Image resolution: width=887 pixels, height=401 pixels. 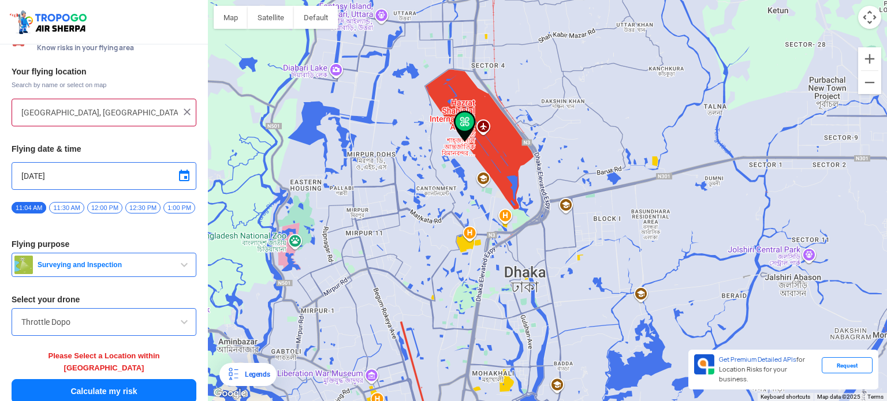 I want to click on span: Surveying and Inspection, so click(x=105, y=265).